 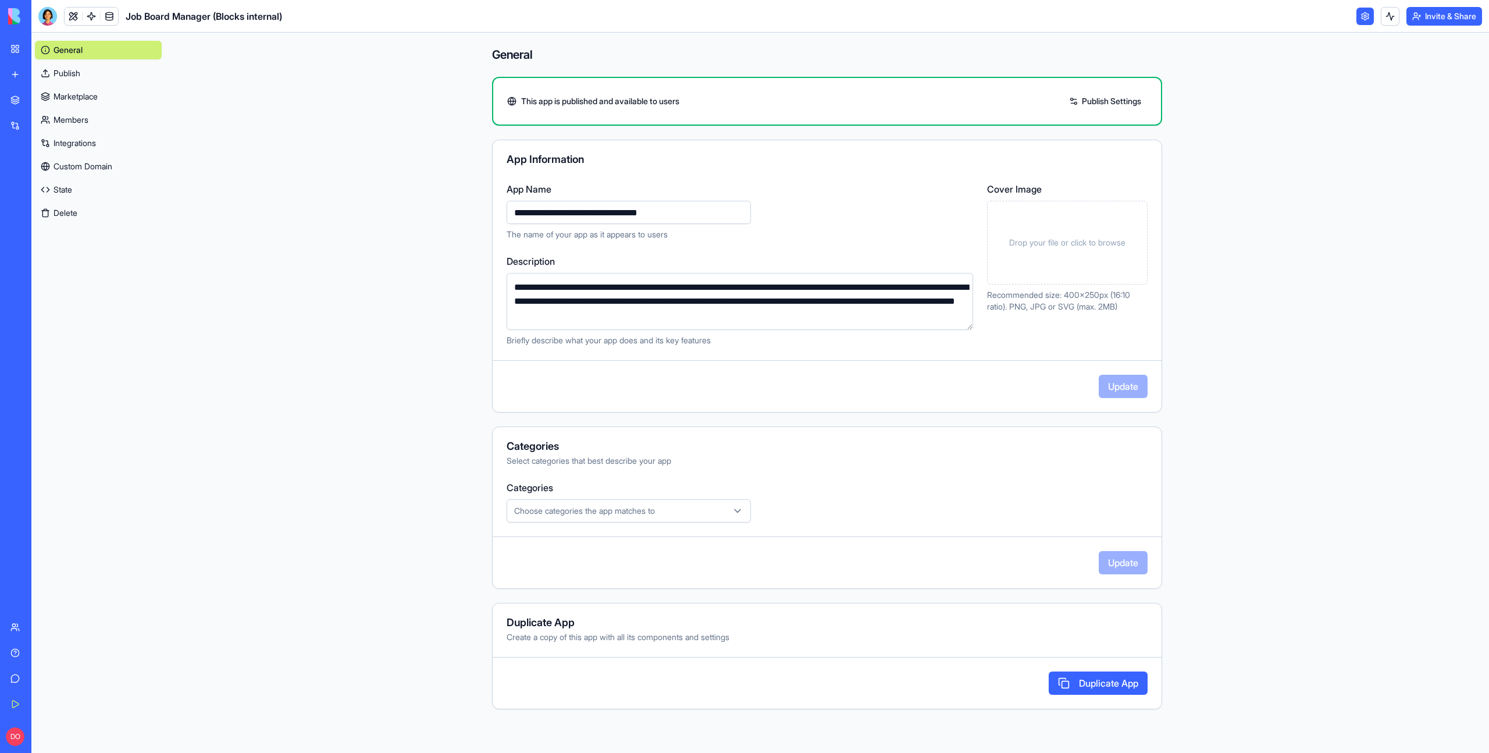 I want to click on div: Drop your file or click to browse, so click(x=1068, y=243).